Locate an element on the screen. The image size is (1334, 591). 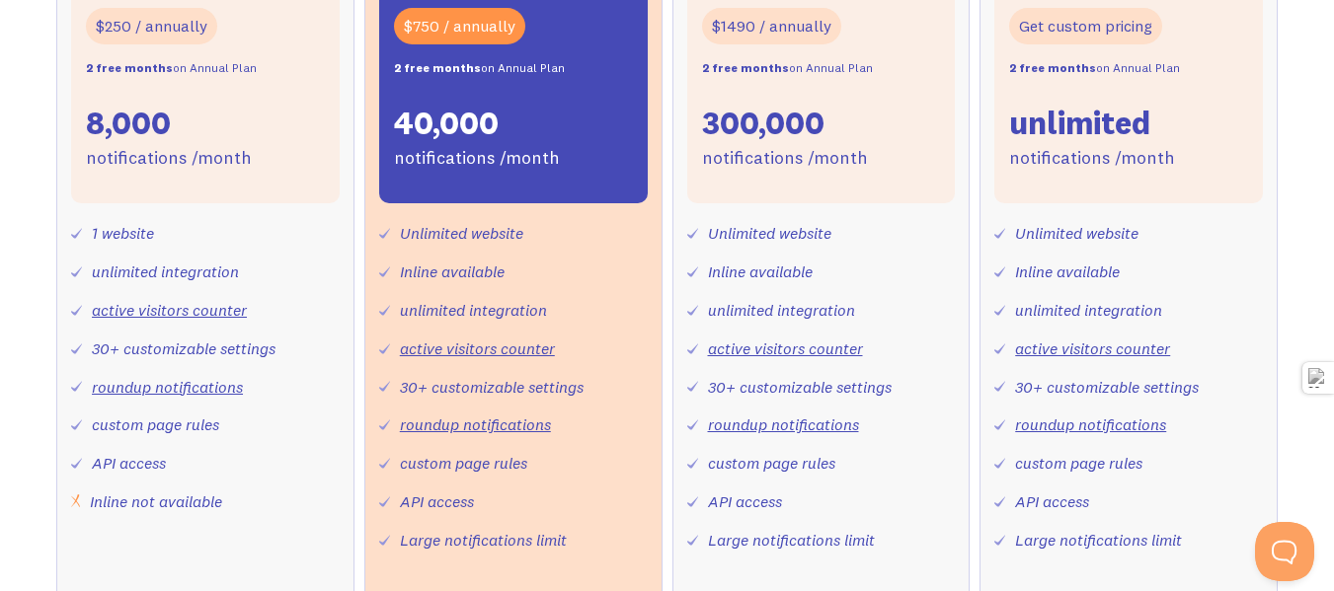
div: 1 website is located at coordinates (122, 233).